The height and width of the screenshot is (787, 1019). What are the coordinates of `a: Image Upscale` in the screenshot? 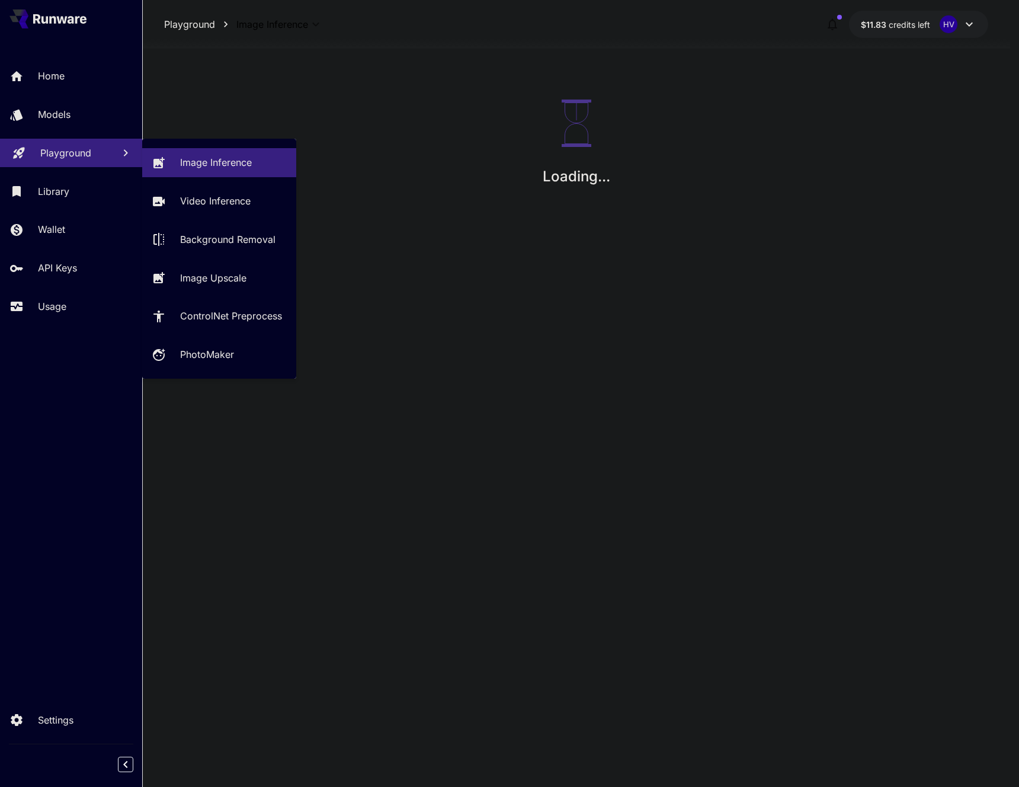 It's located at (219, 277).